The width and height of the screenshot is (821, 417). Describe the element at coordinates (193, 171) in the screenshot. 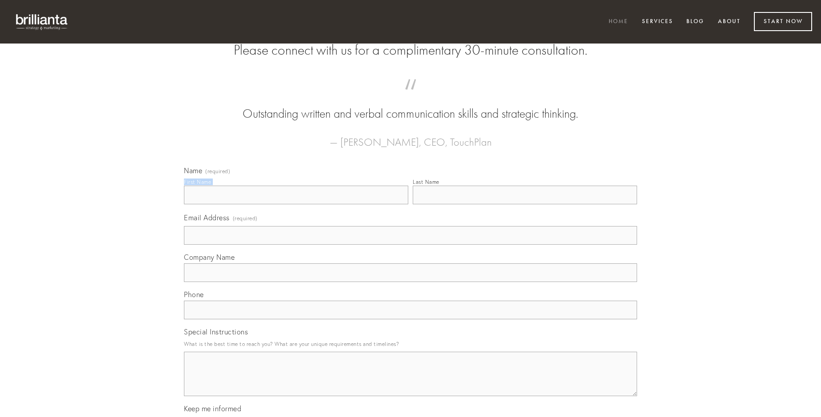

I see `span: Name` at that location.